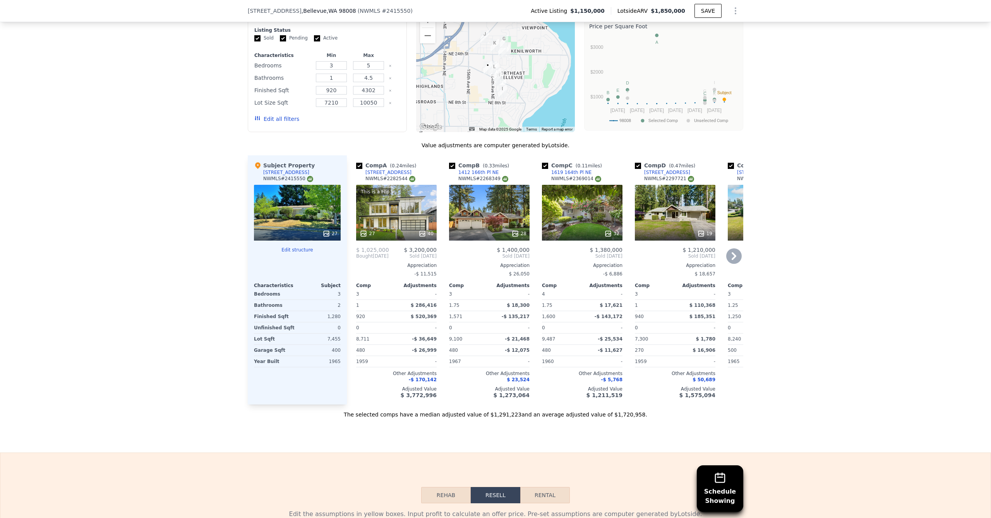 This screenshot has width=991, height=518. I want to click on div: Garage Sqft, so click(275, 350).